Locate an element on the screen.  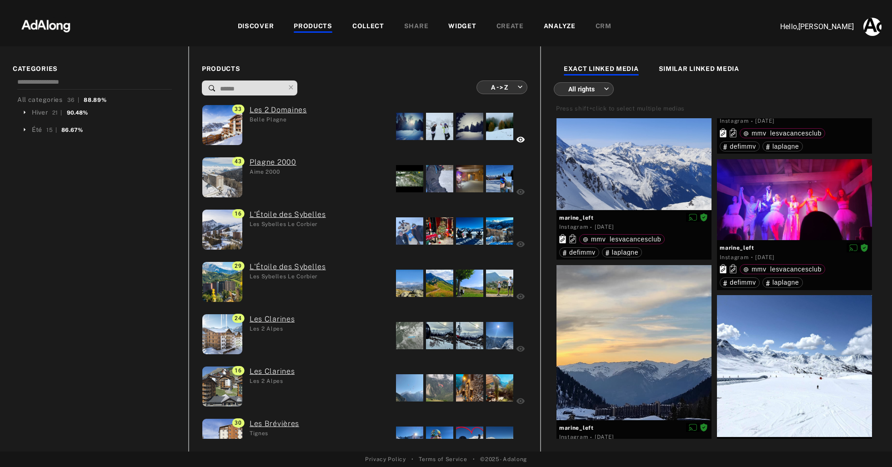
div: Été is located at coordinates (37, 130).